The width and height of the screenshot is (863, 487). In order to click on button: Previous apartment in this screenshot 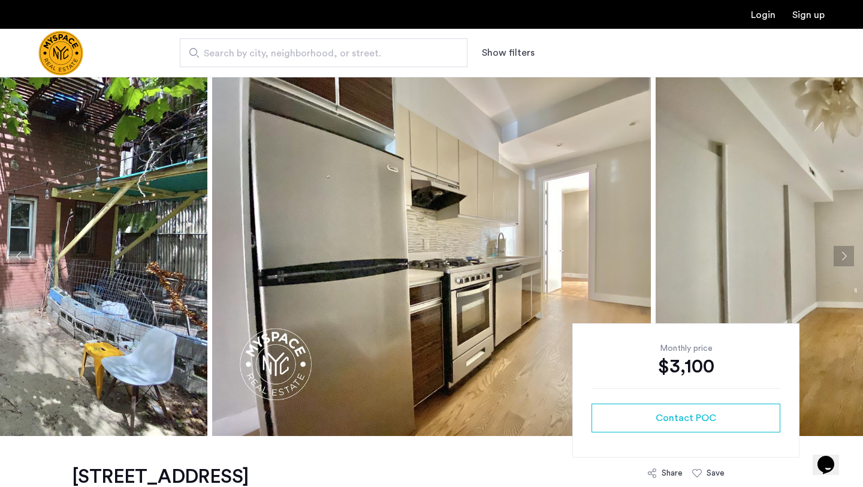, I will do `click(19, 256)`.